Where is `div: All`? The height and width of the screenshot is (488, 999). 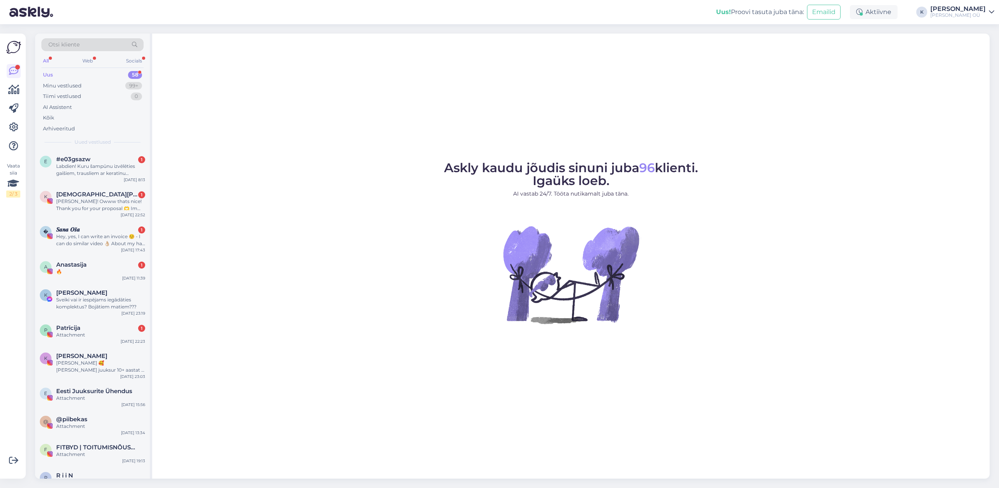
div: All is located at coordinates (46, 61).